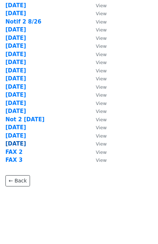 Image resolution: width=158 pixels, height=244 pixels. Describe the element at coordinates (14, 160) in the screenshot. I see `strong: FAX 3` at that location.